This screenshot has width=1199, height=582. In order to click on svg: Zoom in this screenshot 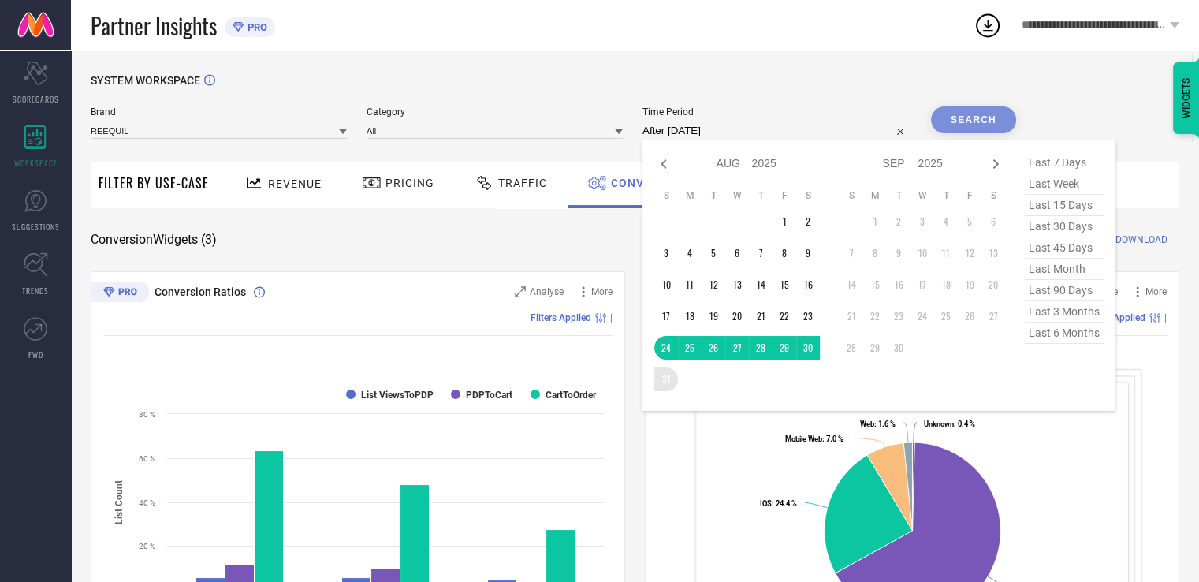, I will do `click(520, 292)`.